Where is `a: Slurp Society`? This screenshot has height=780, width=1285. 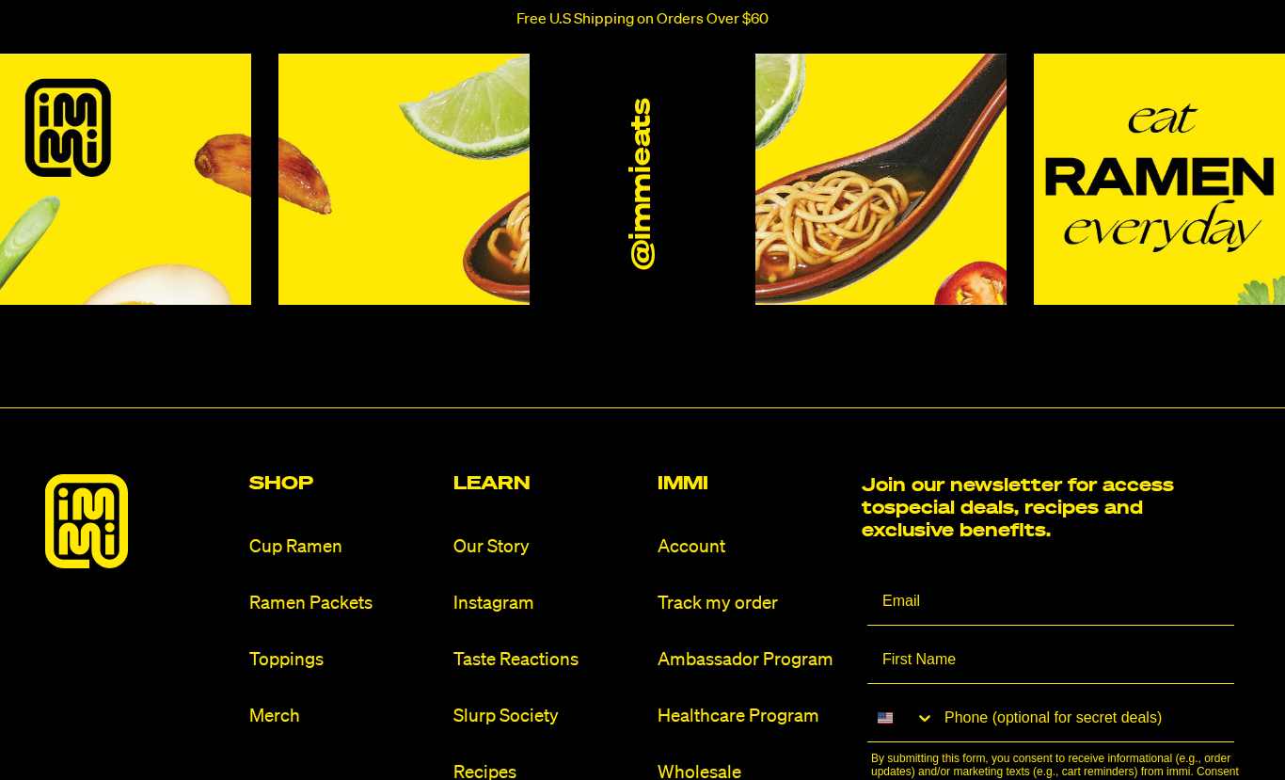
a: Slurp Society is located at coordinates (547, 716).